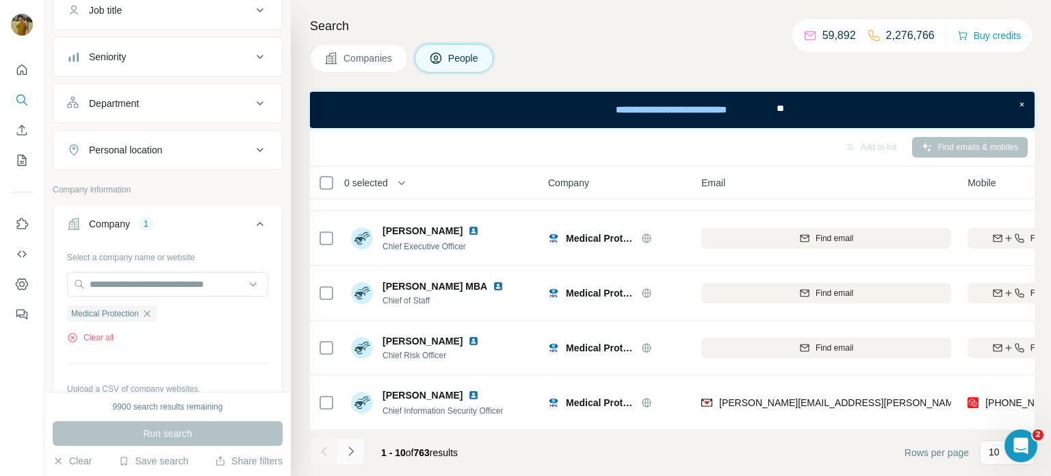 The image size is (1051, 476). What do you see at coordinates (168, 190) in the screenshot?
I see `p: Company information` at bounding box center [168, 190].